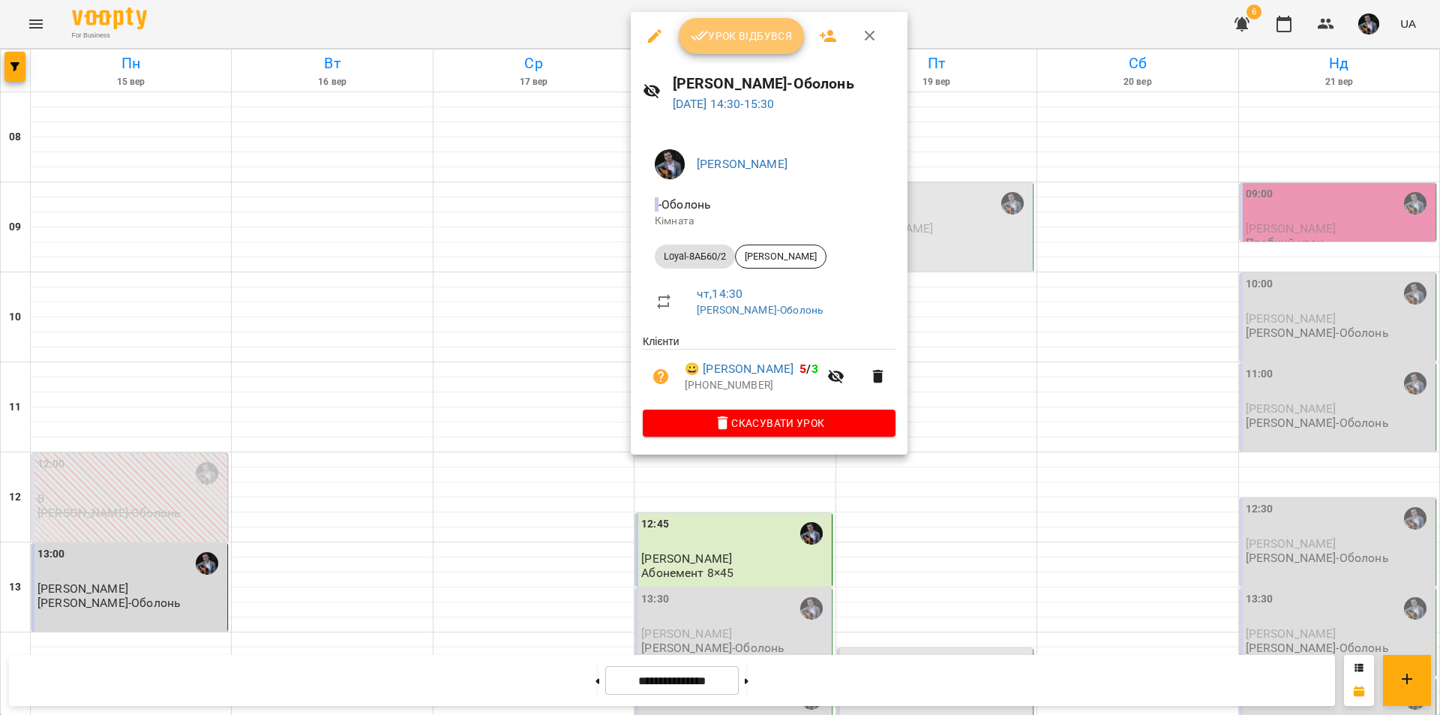 Image resolution: width=1440 pixels, height=715 pixels. I want to click on img: d409717b2cc07cfe90b90e756120502c.jpg, so click(670, 164).